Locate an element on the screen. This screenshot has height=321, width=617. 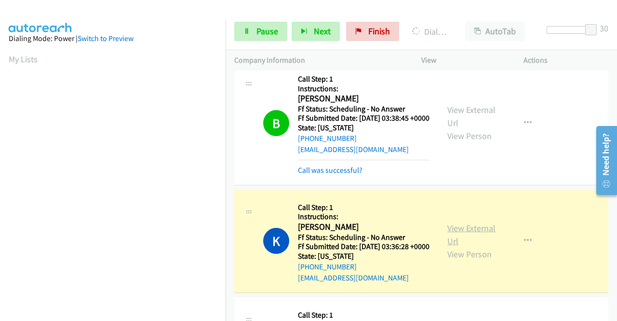
p: View is located at coordinates (464, 60).